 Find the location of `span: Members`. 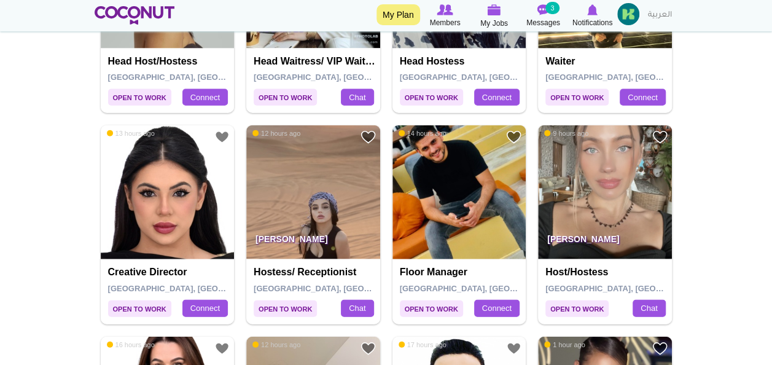

span: Members is located at coordinates (445, 23).